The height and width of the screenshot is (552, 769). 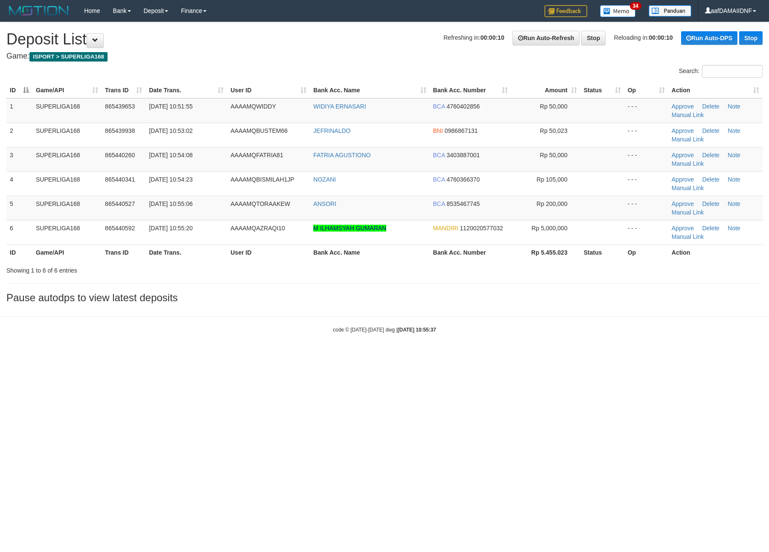 I want to click on span: Refreshing in:, so click(x=474, y=38).